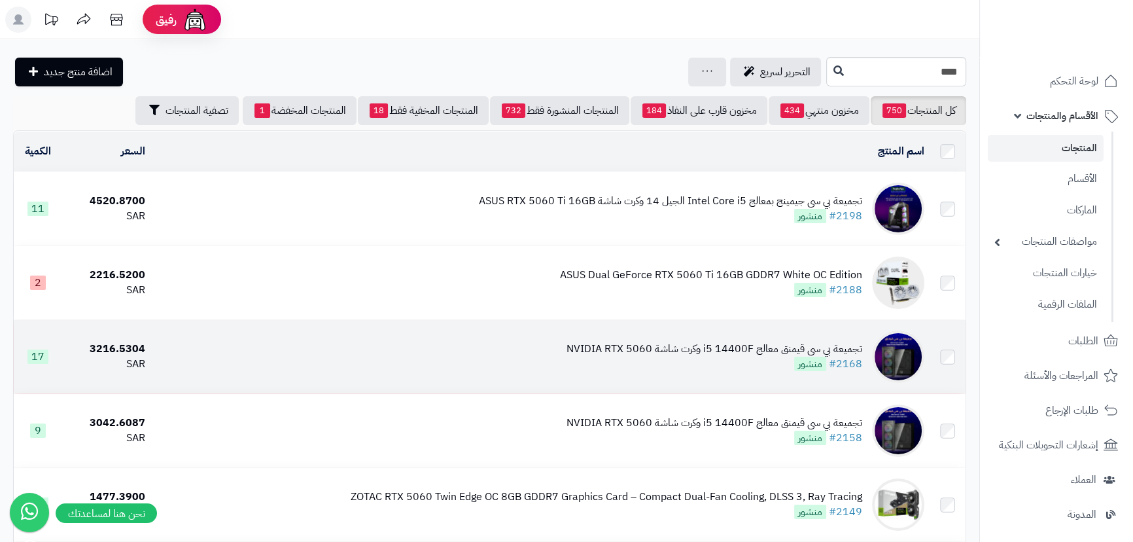 The image size is (1133, 542). I want to click on span: 1, so click(262, 111).